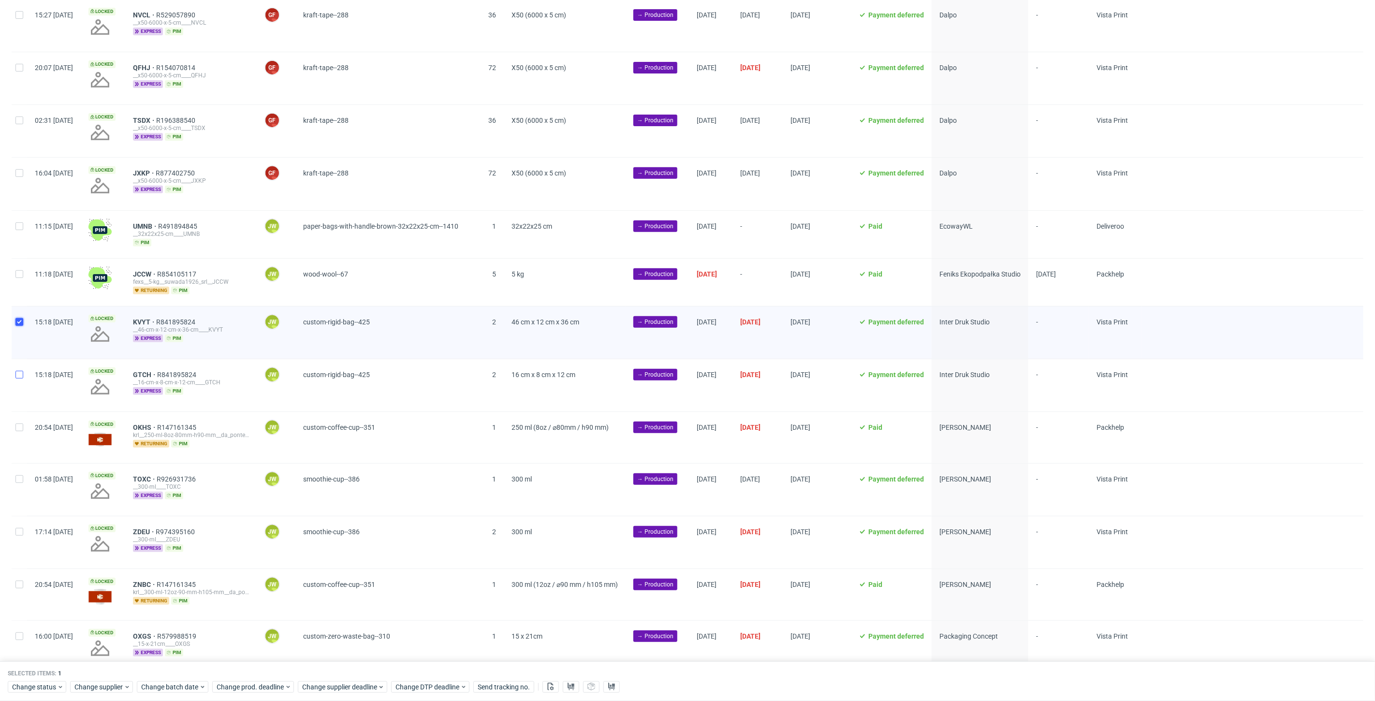 This screenshot has width=1375, height=701. I want to click on a: JXKP, so click(144, 173).